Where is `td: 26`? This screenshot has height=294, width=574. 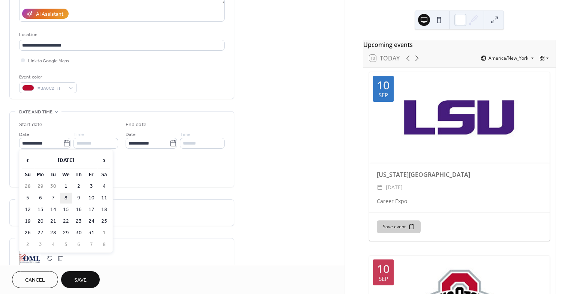
td: 26 is located at coordinates (28, 233).